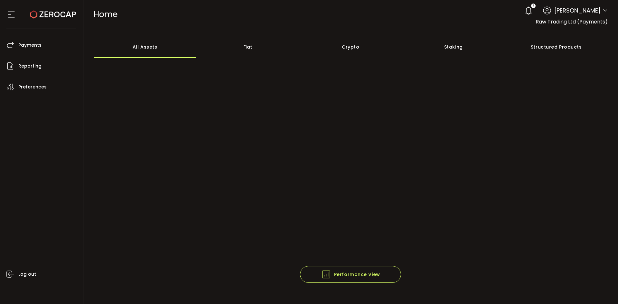 This screenshot has width=618, height=304. I want to click on span: Reporting, so click(30, 66).